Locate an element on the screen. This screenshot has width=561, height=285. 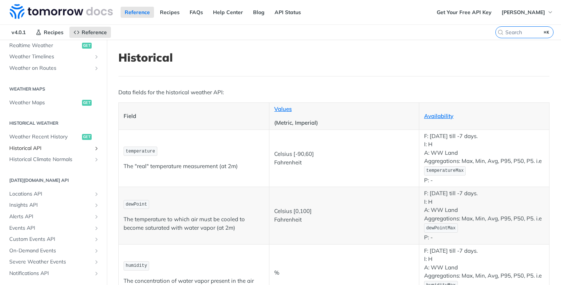
button: Show subpages for Insights API is located at coordinates (96, 205).